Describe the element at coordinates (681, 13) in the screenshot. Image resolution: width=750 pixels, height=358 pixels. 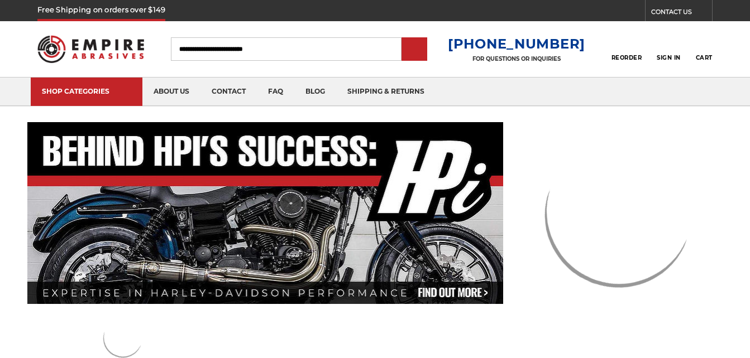
I see `a: CONTACT US` at that location.